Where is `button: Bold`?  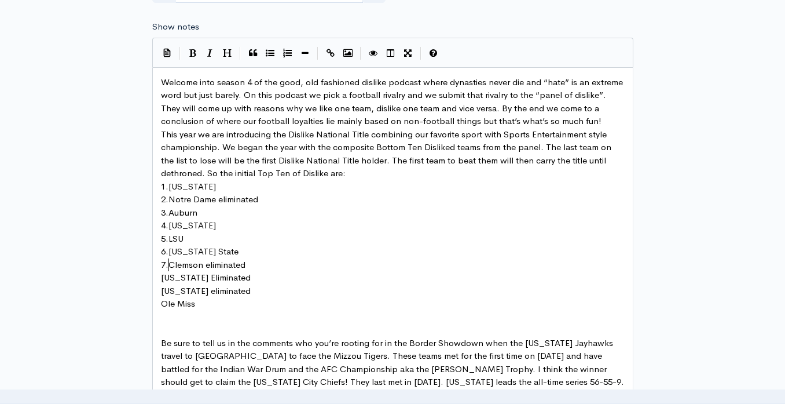 button: Bold is located at coordinates (193, 53).